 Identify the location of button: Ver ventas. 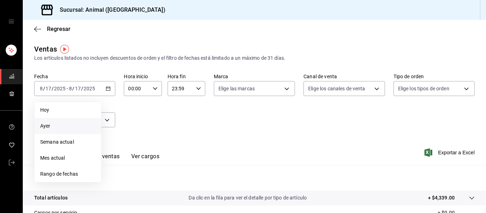
(106, 159).